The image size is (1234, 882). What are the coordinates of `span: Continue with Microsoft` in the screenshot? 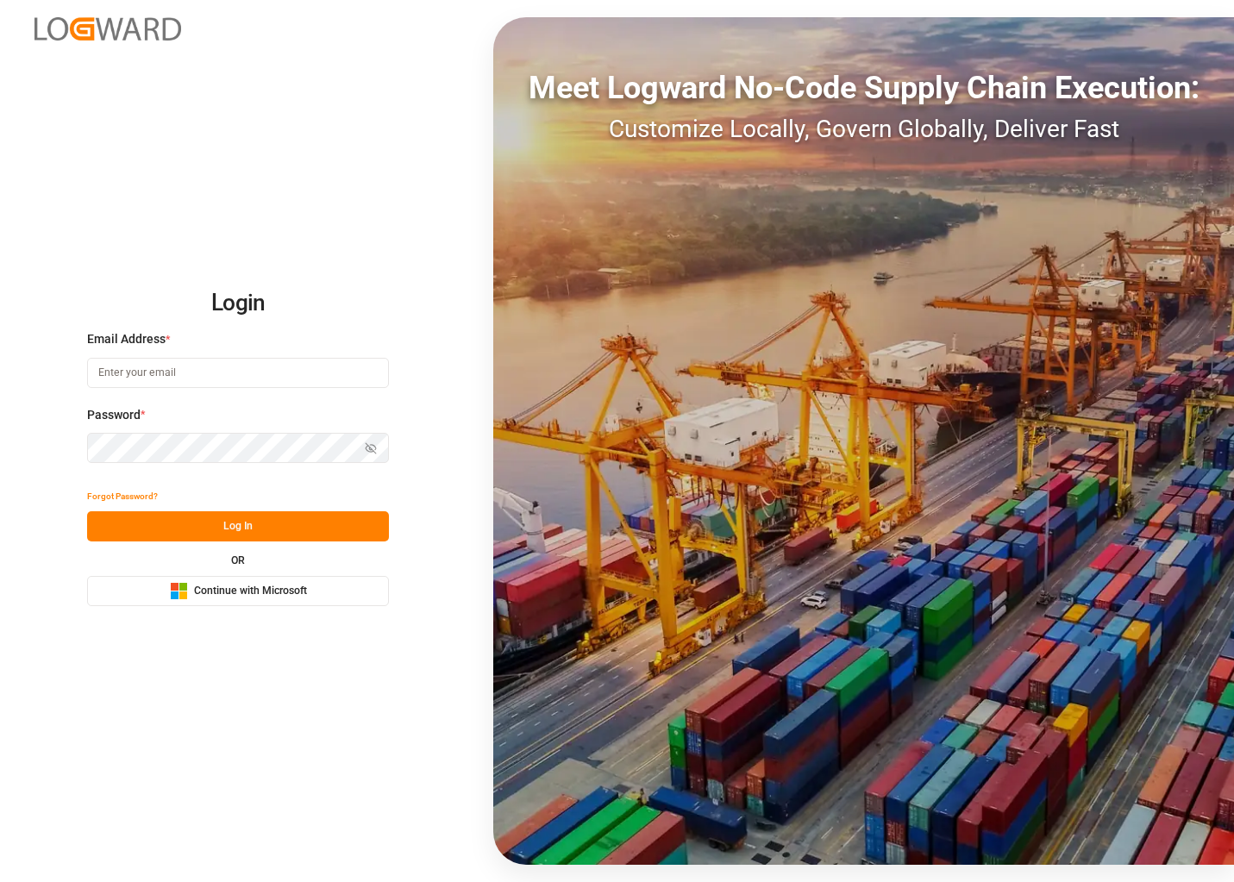 It's located at (250, 591).